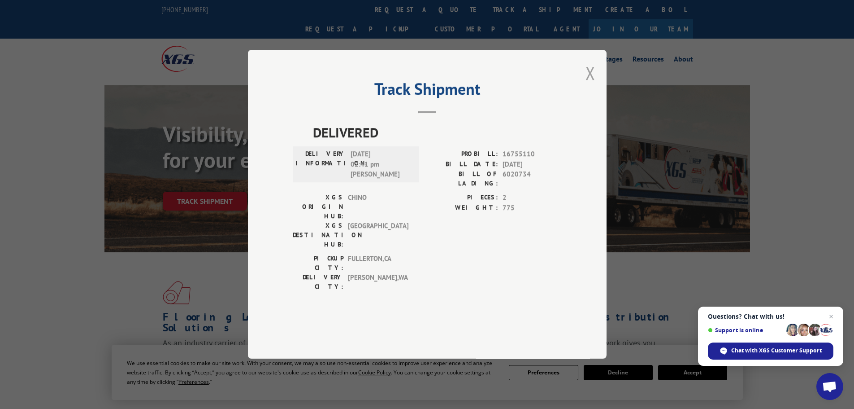  Describe the element at coordinates (532, 198) in the screenshot. I see `span: 2` at that location.